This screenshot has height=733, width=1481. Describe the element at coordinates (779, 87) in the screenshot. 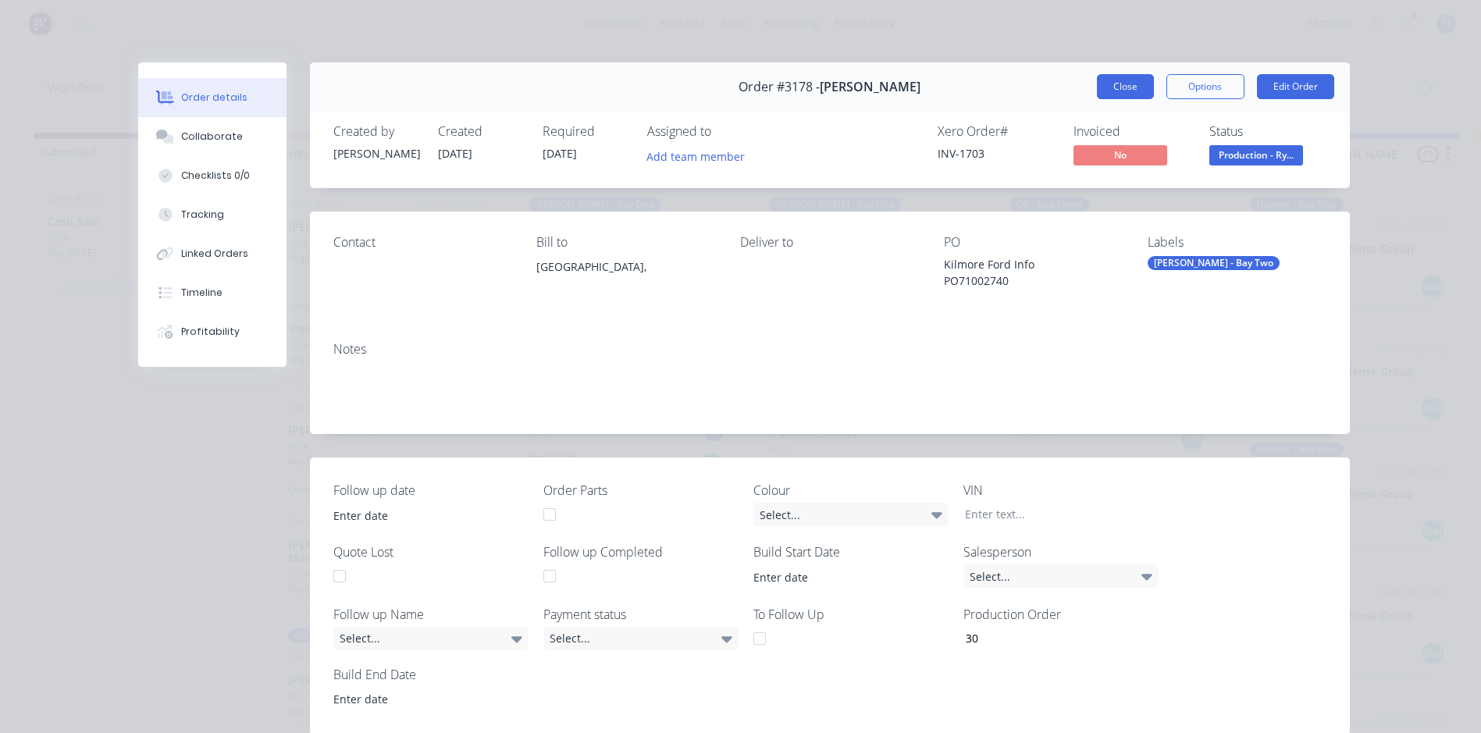

I see `span: Order #3178 -` at that location.